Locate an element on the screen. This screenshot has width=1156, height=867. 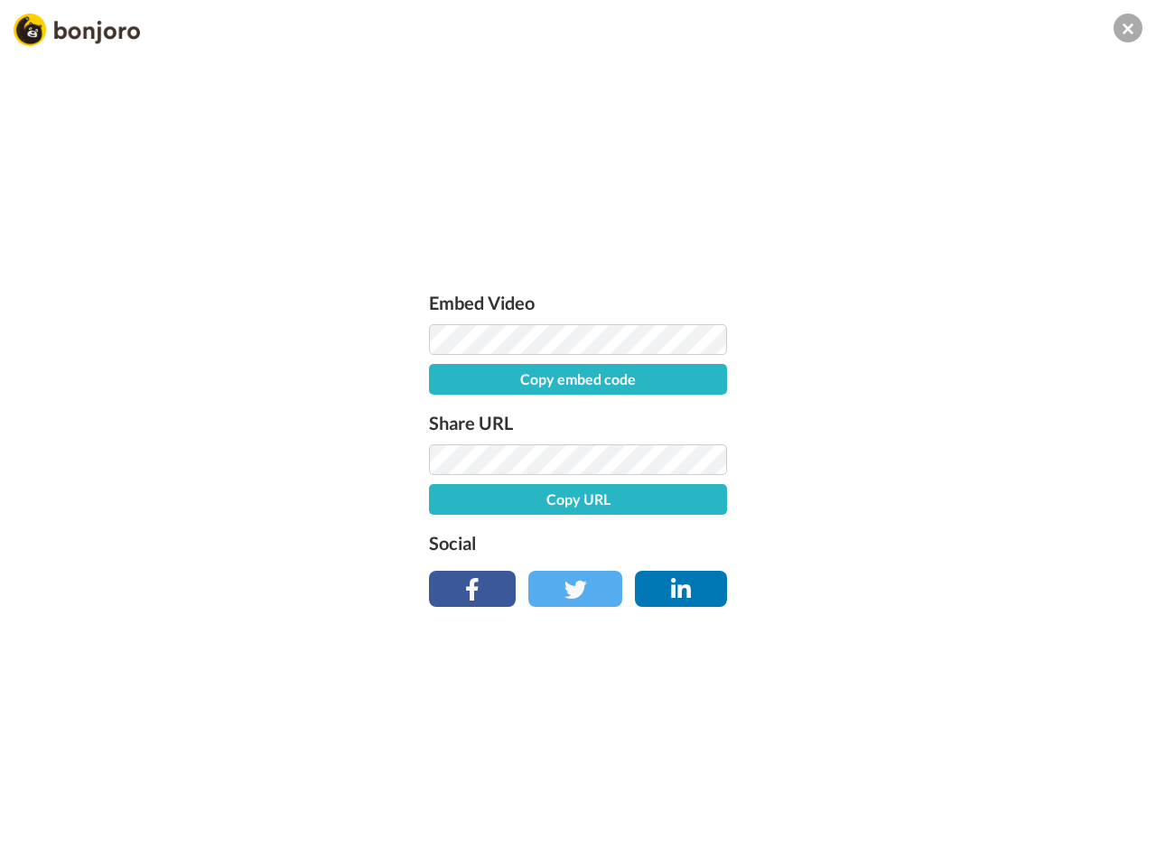
label: Social is located at coordinates (578, 543).